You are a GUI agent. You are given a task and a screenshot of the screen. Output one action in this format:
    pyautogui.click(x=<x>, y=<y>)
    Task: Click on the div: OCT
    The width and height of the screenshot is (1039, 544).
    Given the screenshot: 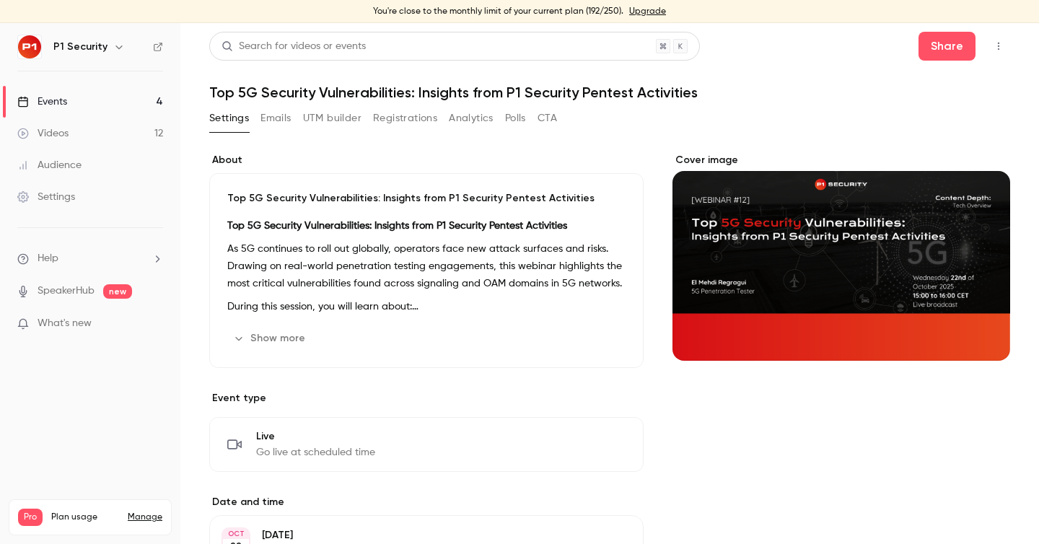 What is the action you would take?
    pyautogui.click(x=236, y=534)
    